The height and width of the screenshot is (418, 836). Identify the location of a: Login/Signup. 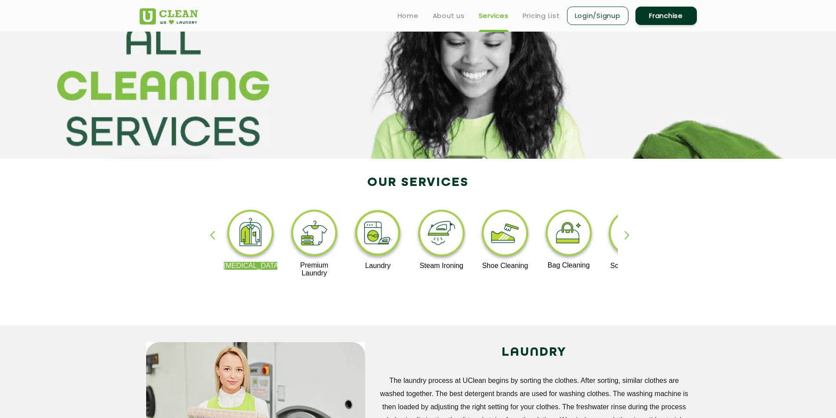
(598, 16).